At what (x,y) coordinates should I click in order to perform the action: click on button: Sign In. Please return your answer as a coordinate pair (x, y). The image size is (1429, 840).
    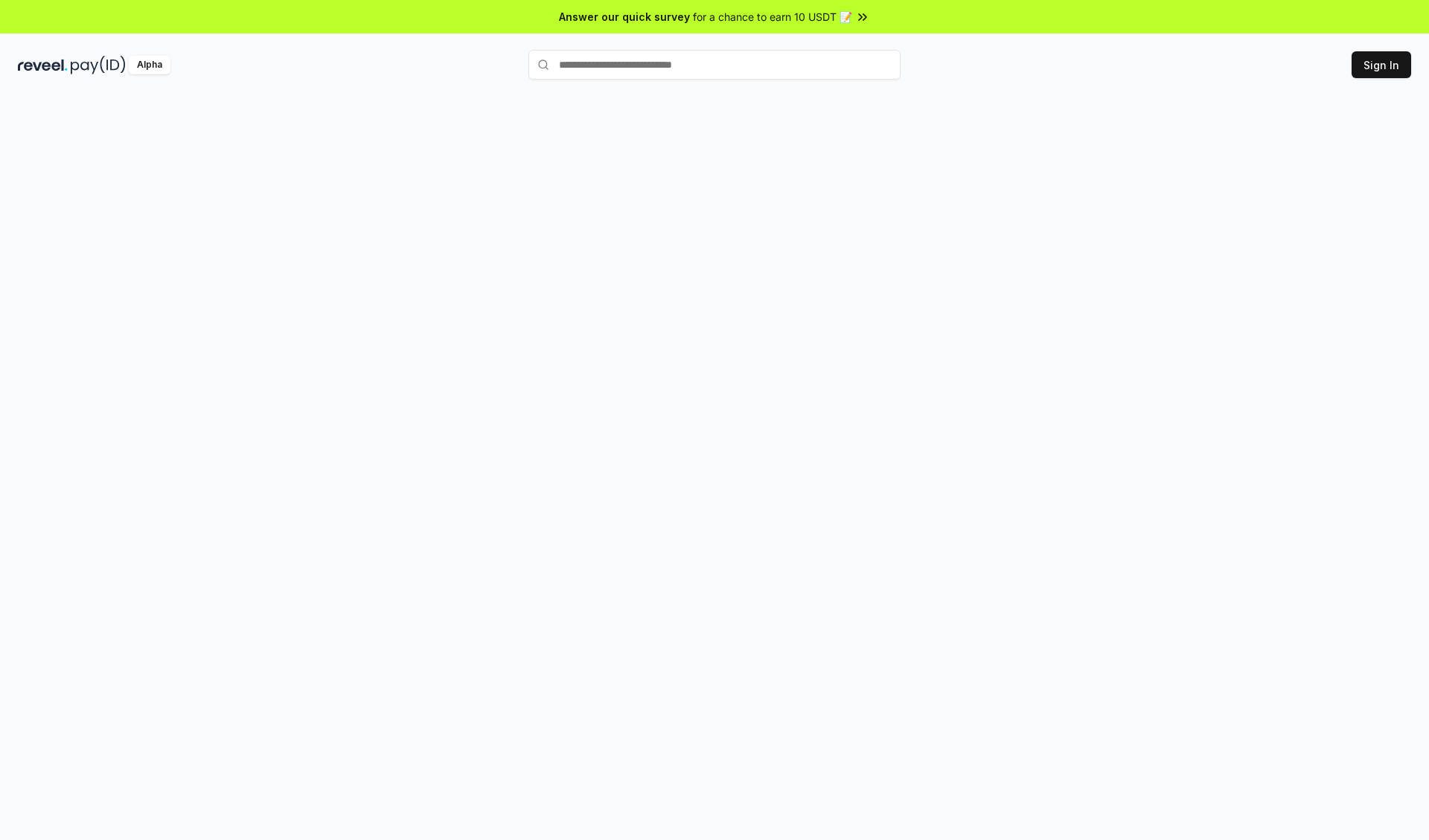
    Looking at the image, I should click on (1381, 65).